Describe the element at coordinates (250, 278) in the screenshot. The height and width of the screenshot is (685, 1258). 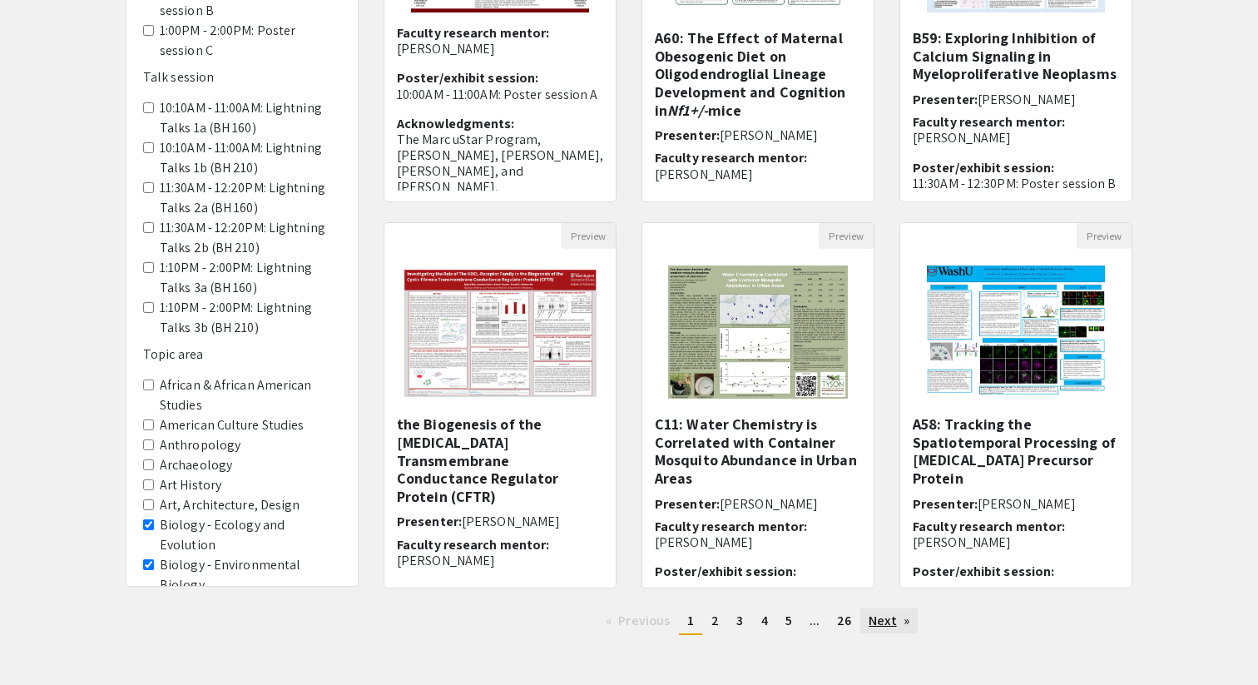
I see `label: 1:10PM - 2:00PM: Lightning Talks 3a (BH 160)` at that location.